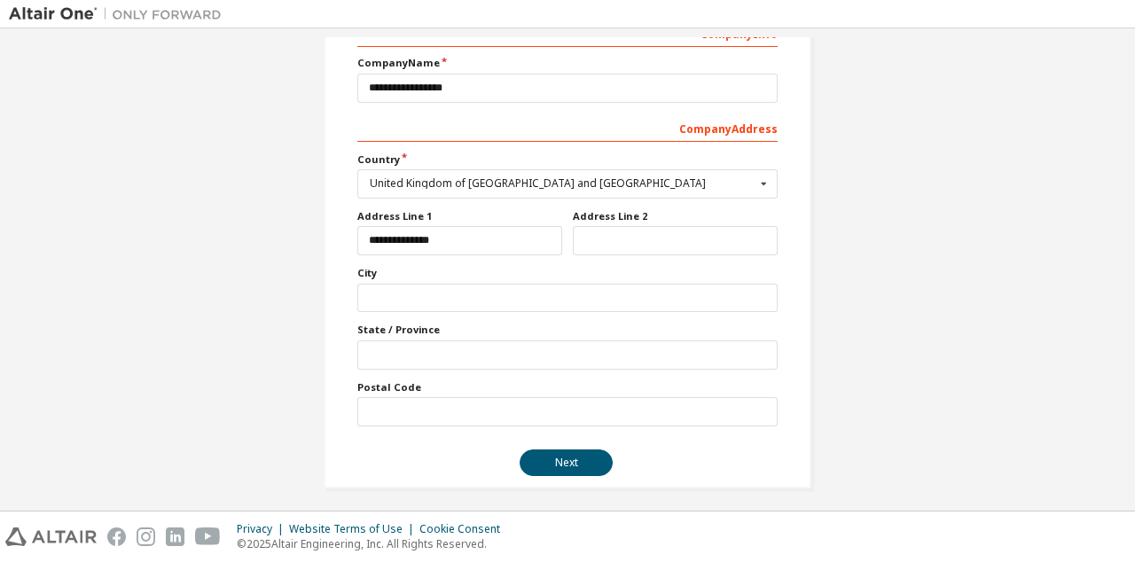  Describe the element at coordinates (567, 128) in the screenshot. I see `div: Company Address` at that location.